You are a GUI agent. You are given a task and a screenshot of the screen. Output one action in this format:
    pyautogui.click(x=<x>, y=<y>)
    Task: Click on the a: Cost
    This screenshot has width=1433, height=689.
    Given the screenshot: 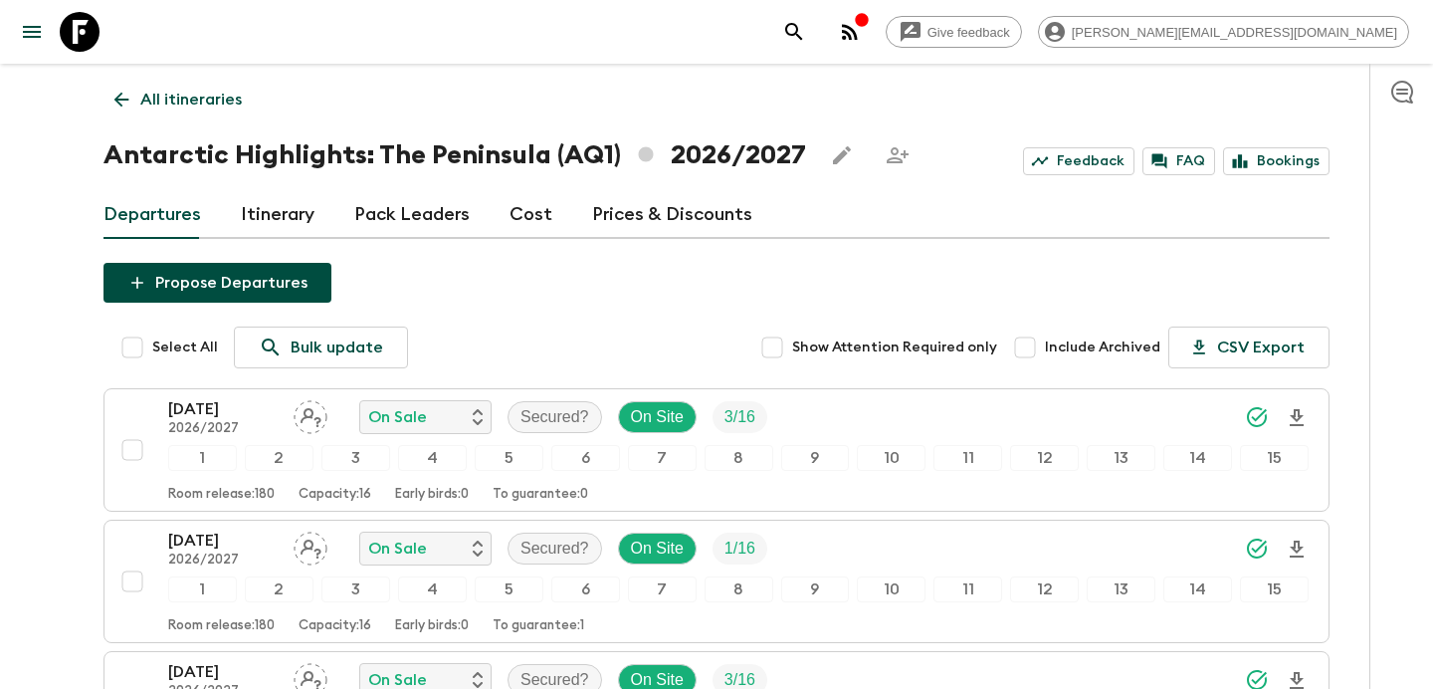 What is the action you would take?
    pyautogui.click(x=530, y=215)
    